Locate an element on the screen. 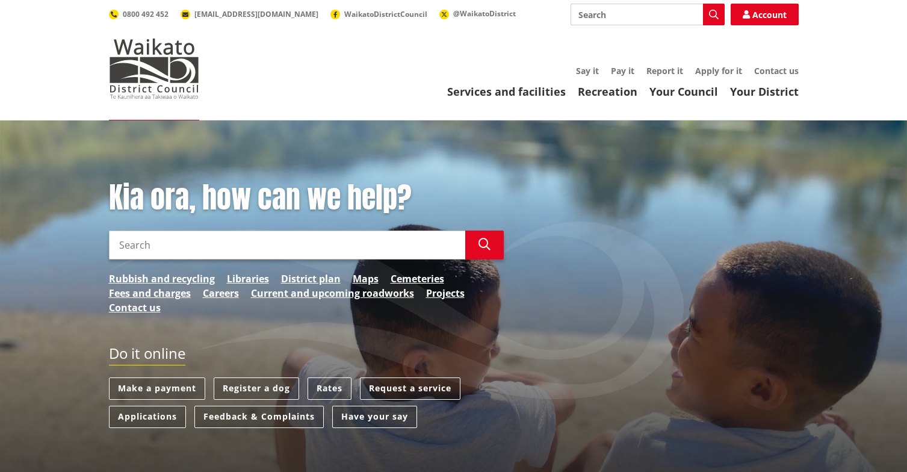  a: Have your say is located at coordinates (375, 417).